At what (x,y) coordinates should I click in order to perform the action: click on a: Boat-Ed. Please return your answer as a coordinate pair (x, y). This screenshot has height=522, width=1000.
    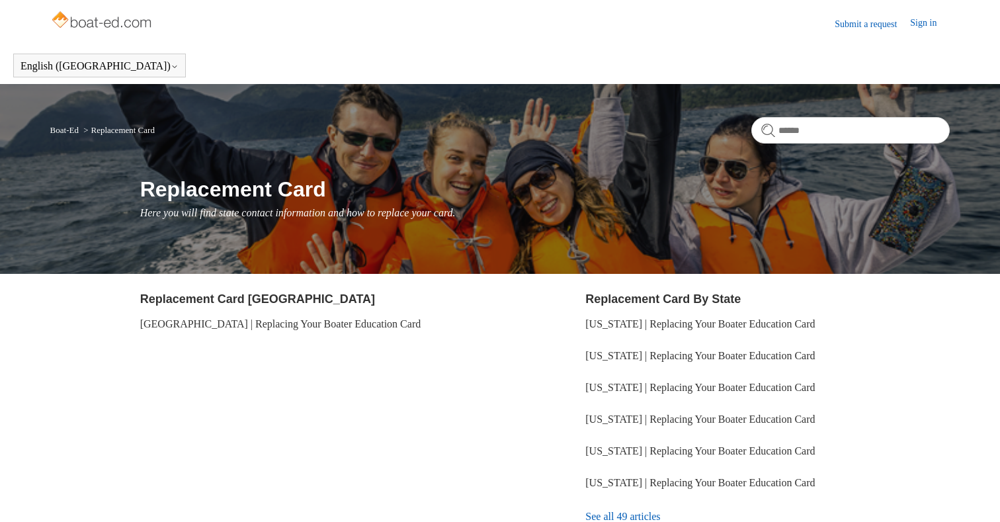
    Looking at the image, I should click on (64, 130).